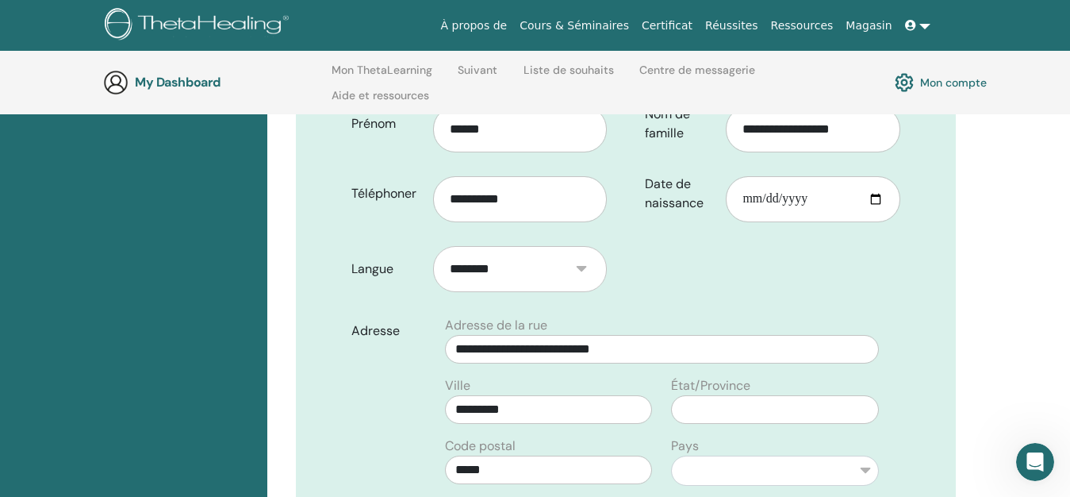 The width and height of the screenshot is (1070, 497). I want to click on a: Mon compte, so click(941, 82).